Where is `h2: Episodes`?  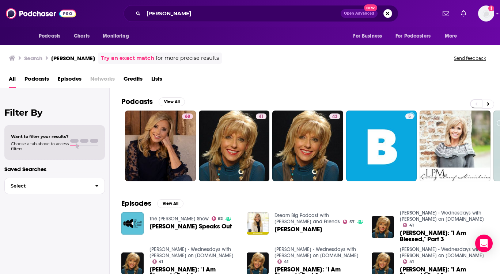 h2: Episodes is located at coordinates (136, 203).